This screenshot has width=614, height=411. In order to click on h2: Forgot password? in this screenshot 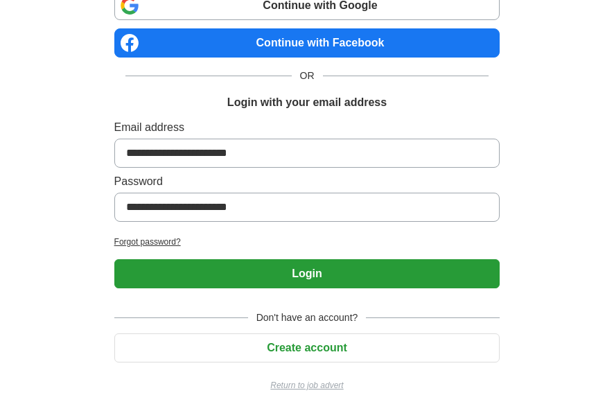, I will do `click(307, 242)`.